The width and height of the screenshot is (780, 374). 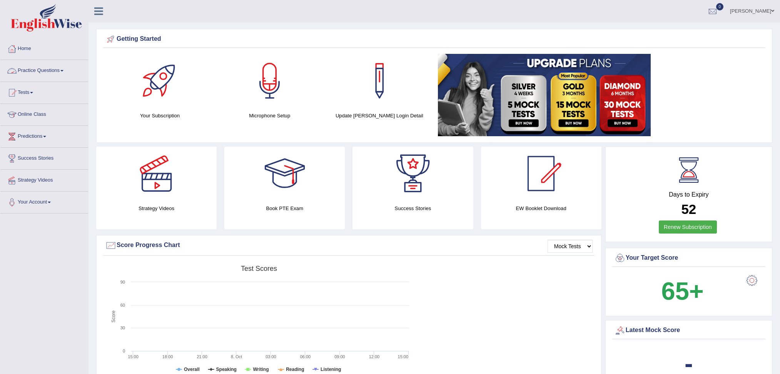 I want to click on text: 03:00, so click(x=271, y=357).